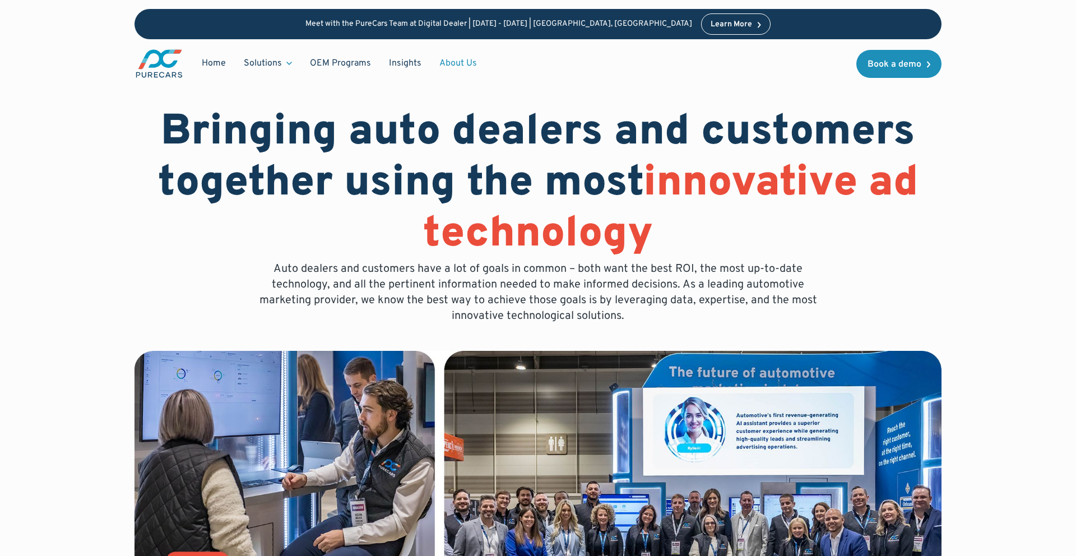 The image size is (1076, 556). What do you see at coordinates (538, 292) in the screenshot?
I see `p: Auto dealers and customers have a lot of goals in common – both want the best ROI, the most up-to...` at bounding box center [538, 292].